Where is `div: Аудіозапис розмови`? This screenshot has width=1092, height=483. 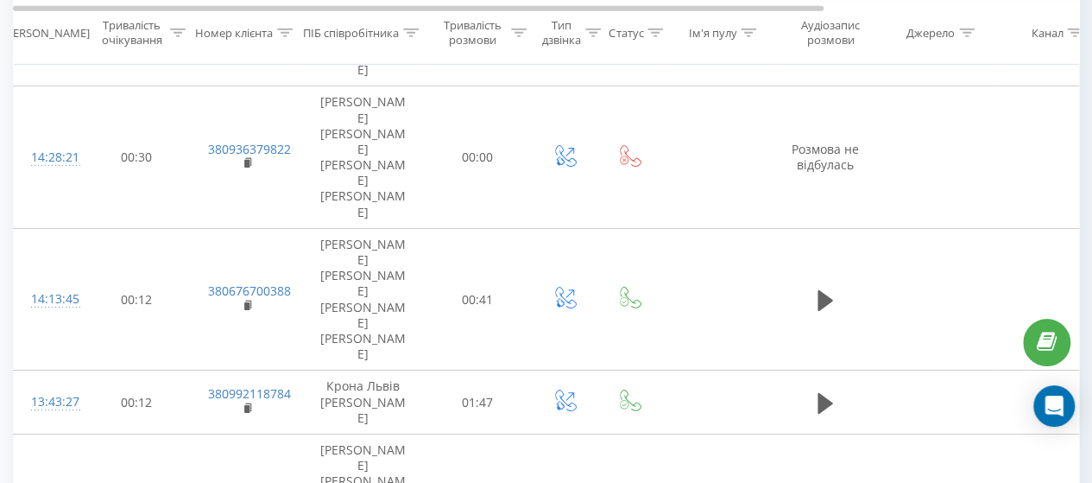 div: Аудіозапис розмови is located at coordinates (830, 33).